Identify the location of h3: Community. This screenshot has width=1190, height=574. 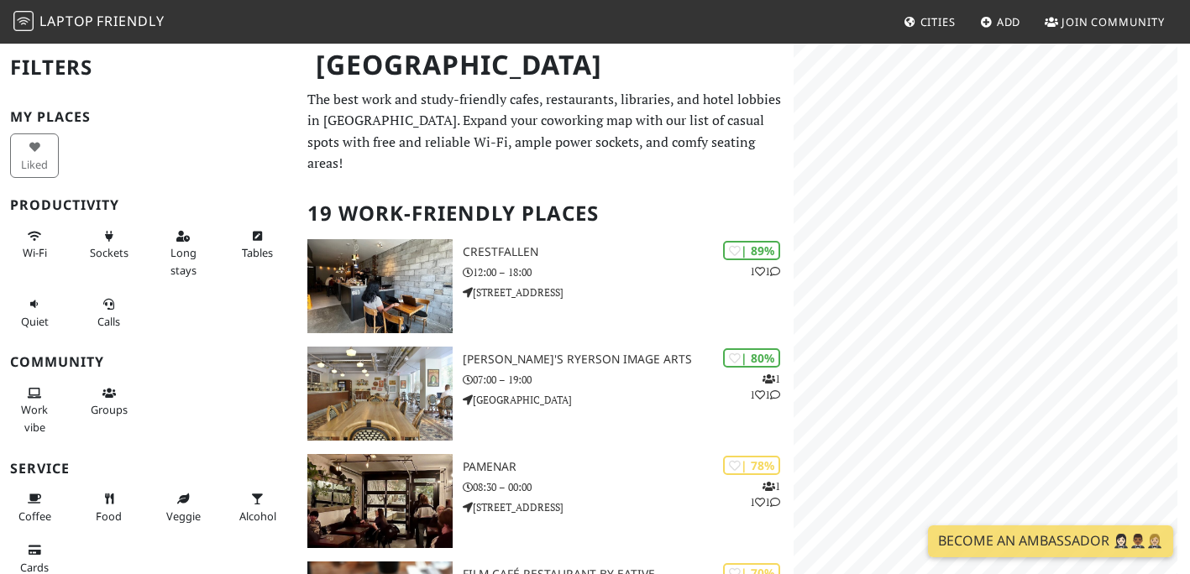
(149, 362).